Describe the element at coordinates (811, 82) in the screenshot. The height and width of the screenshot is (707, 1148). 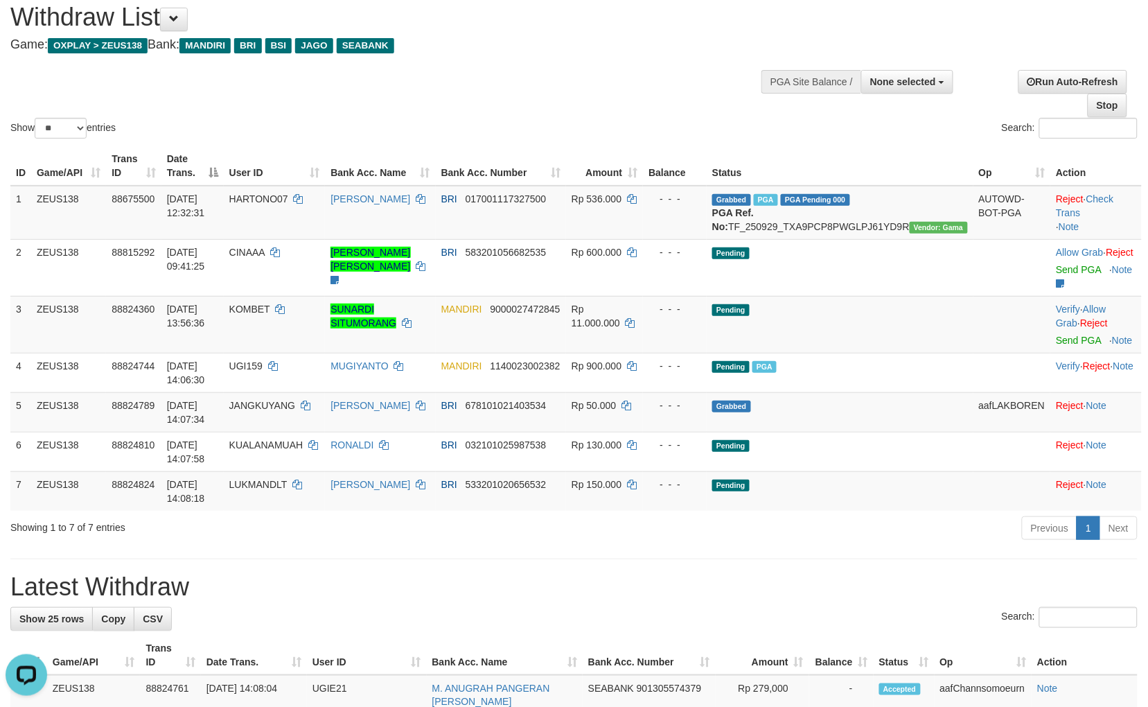
I see `div: PGA Site Balance /` at that location.